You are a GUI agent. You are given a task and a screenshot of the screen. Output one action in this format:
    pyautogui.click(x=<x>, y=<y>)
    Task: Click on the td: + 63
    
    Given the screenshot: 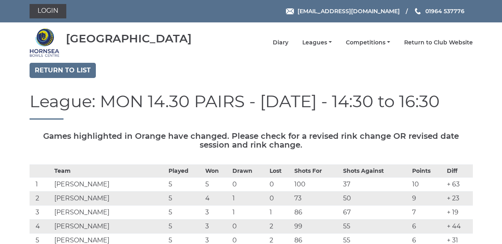 What is the action you would take?
    pyautogui.click(x=459, y=184)
    